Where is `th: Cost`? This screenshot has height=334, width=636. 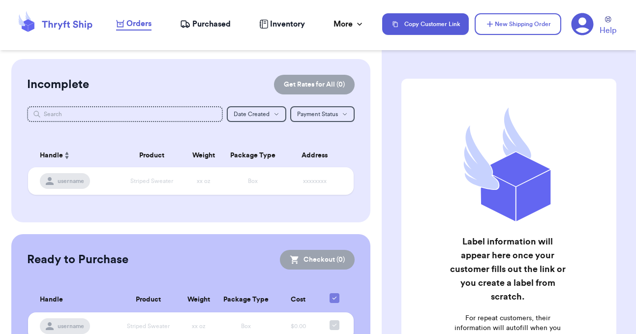
th: Cost is located at coordinates (298, 300).